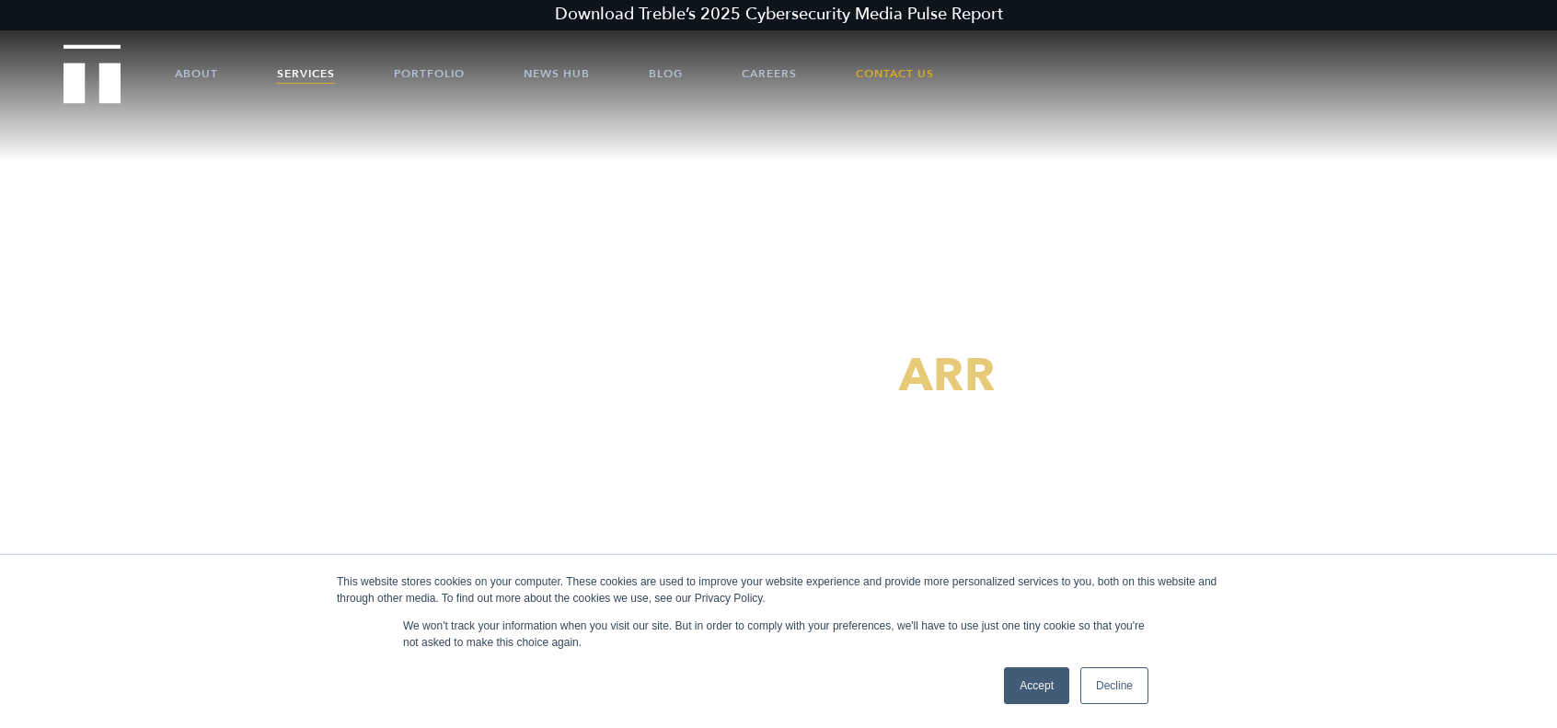 The image size is (1557, 728). What do you see at coordinates (1036, 686) in the screenshot?
I see `a: Accept` at bounding box center [1036, 686].